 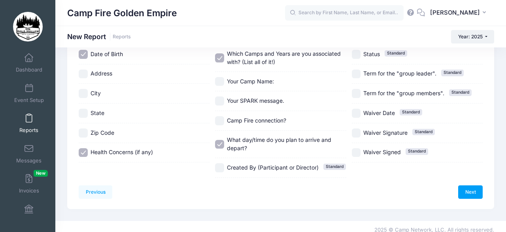 I want to click on span: Messages, so click(x=29, y=160).